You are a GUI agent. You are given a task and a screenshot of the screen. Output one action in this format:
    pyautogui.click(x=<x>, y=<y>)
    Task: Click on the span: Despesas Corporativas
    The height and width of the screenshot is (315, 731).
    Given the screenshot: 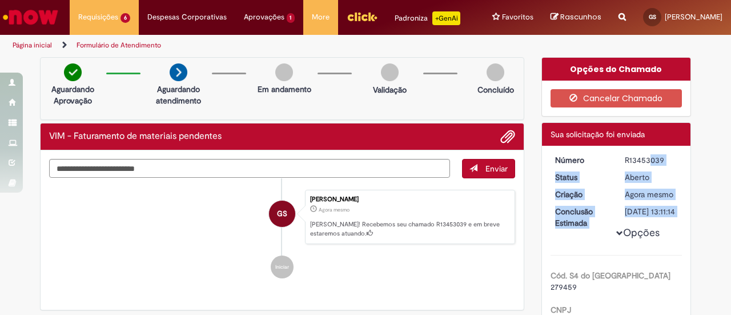 What is the action you would take?
    pyautogui.click(x=187, y=17)
    